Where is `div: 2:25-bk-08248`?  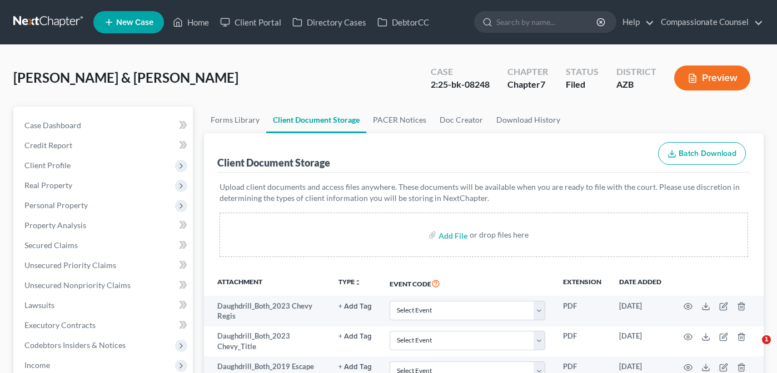 div: 2:25-bk-08248 is located at coordinates (460, 84).